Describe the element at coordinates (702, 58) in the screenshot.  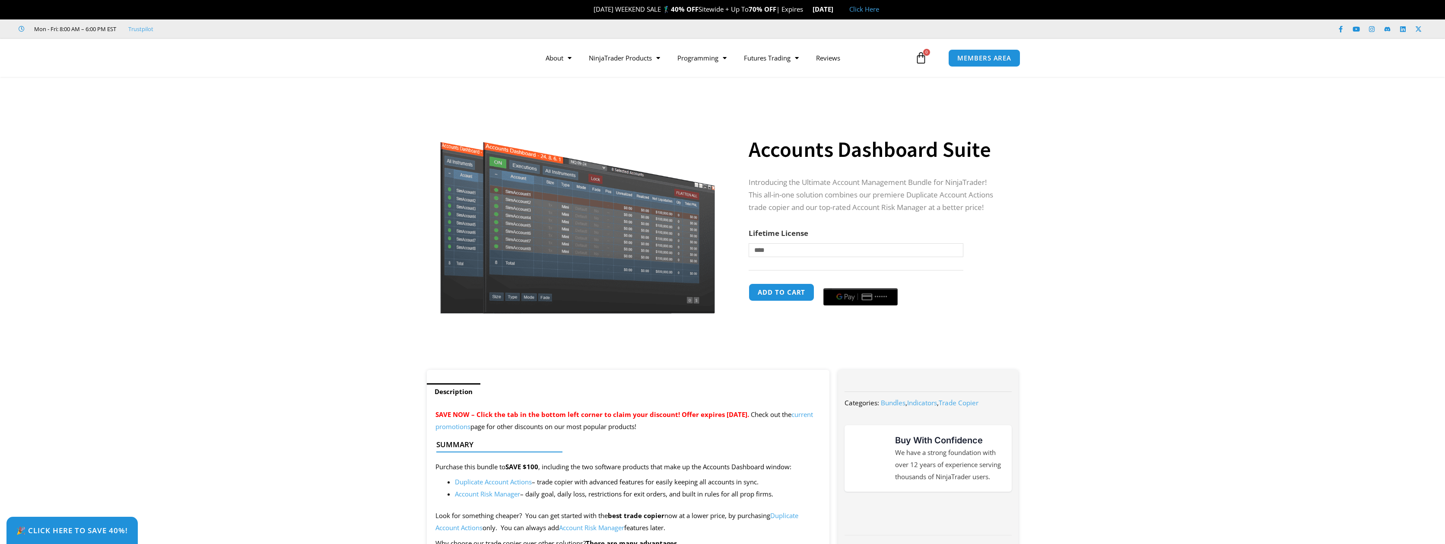
I see `a: Programming` at that location.